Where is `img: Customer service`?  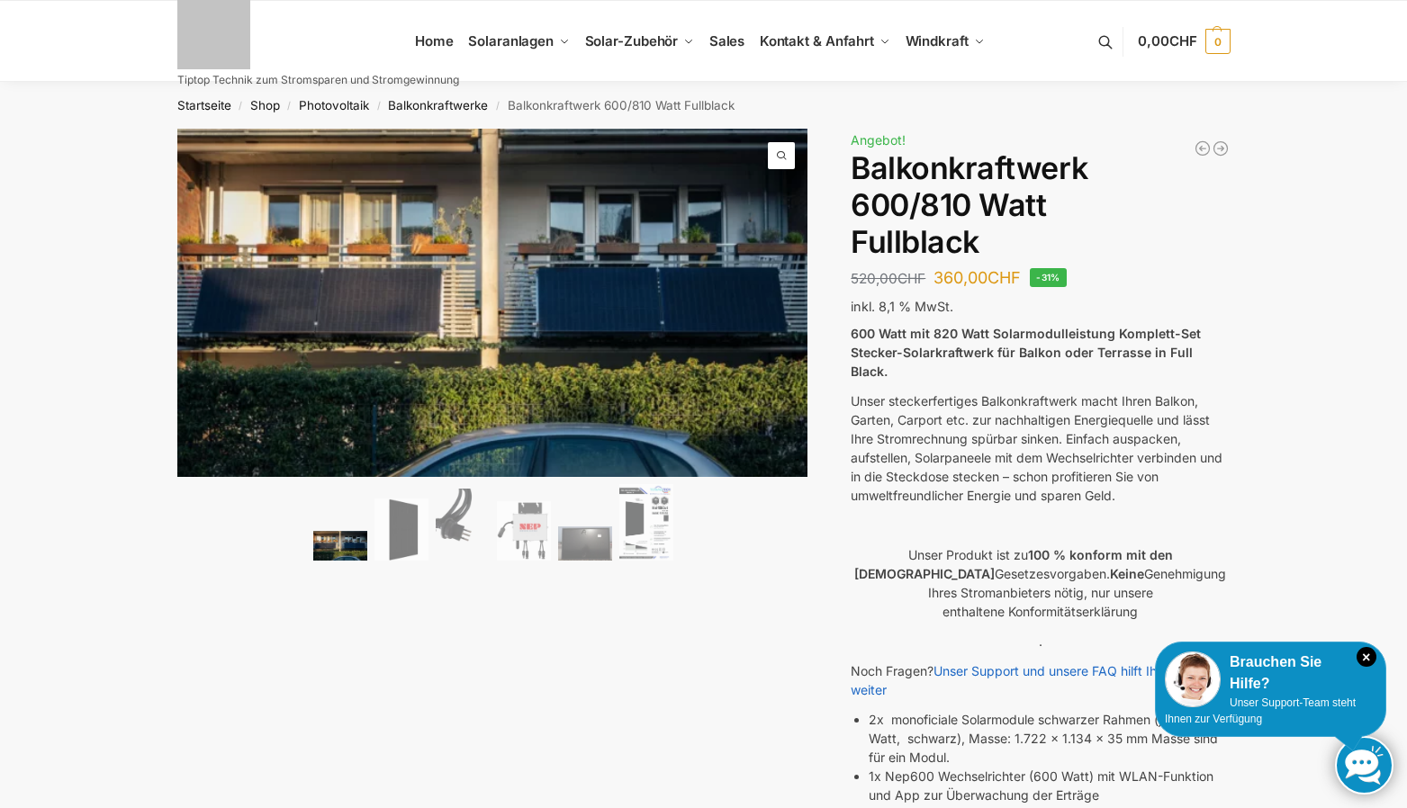
img: Customer service is located at coordinates (1192, 679).